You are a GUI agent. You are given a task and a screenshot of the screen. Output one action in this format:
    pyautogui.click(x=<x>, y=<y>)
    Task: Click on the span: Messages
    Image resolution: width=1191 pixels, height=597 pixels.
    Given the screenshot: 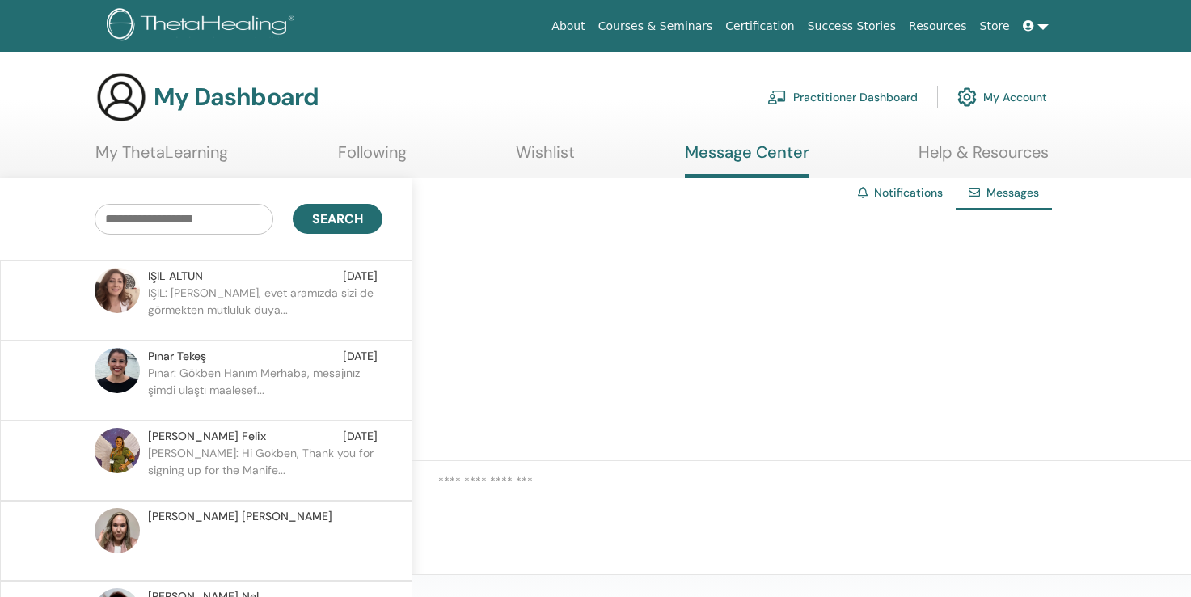 What is the action you would take?
    pyautogui.click(x=1013, y=193)
    